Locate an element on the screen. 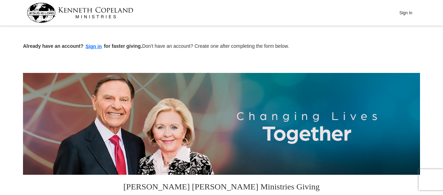 This screenshot has height=195, width=443. p: Don't have an account? Create one after completing the form below. is located at coordinates (221, 46).